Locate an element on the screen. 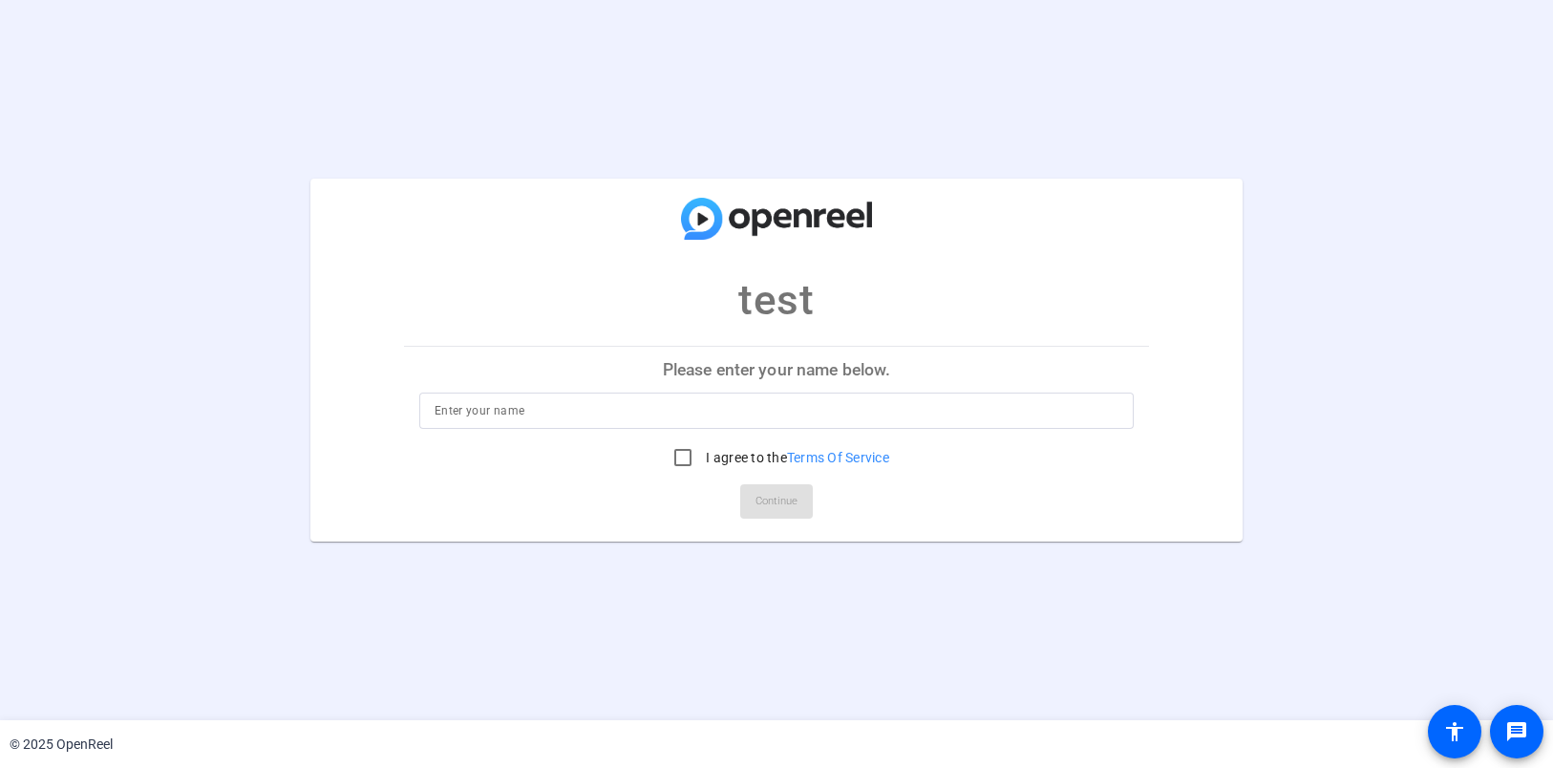 The image size is (1553, 768). input: Enter your name is located at coordinates (776, 411).